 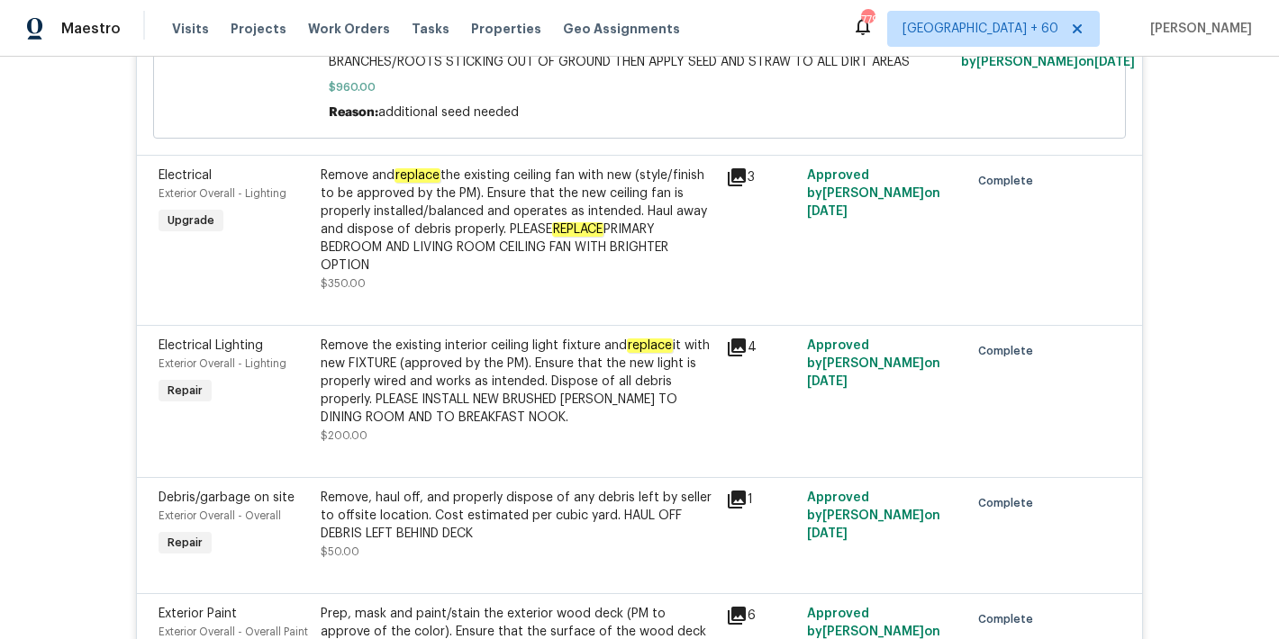 What do you see at coordinates (430, 29) in the screenshot?
I see `span: Tasks` at bounding box center [430, 29].